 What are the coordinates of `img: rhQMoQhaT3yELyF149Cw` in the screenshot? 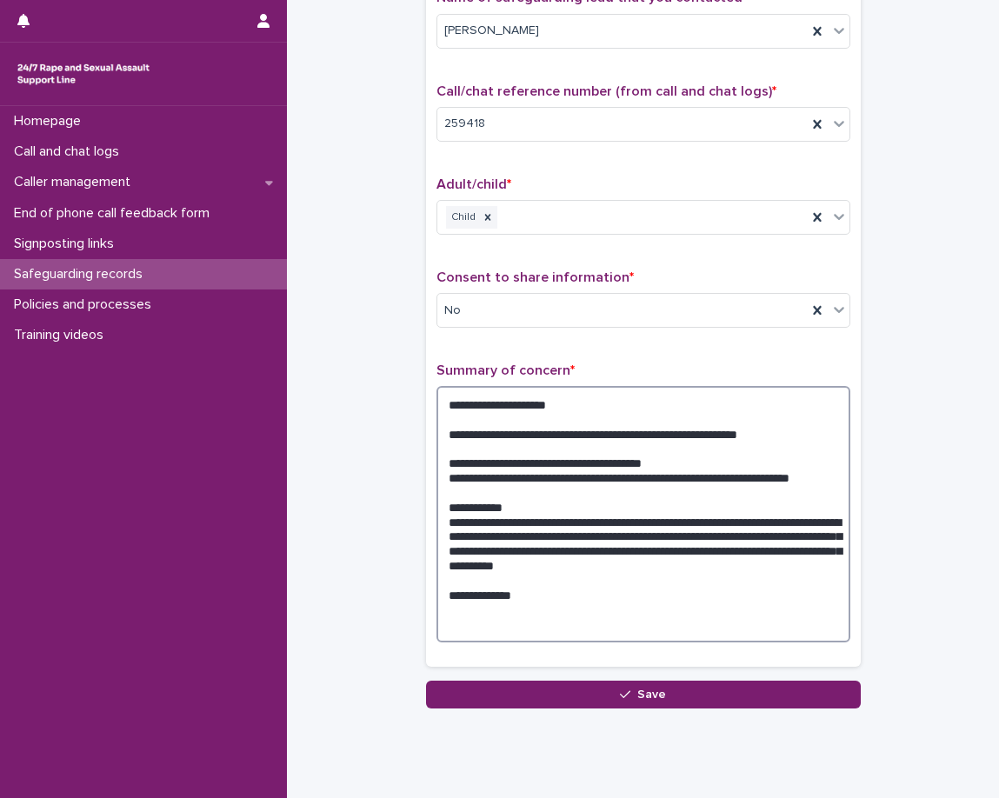 It's located at (83, 74).